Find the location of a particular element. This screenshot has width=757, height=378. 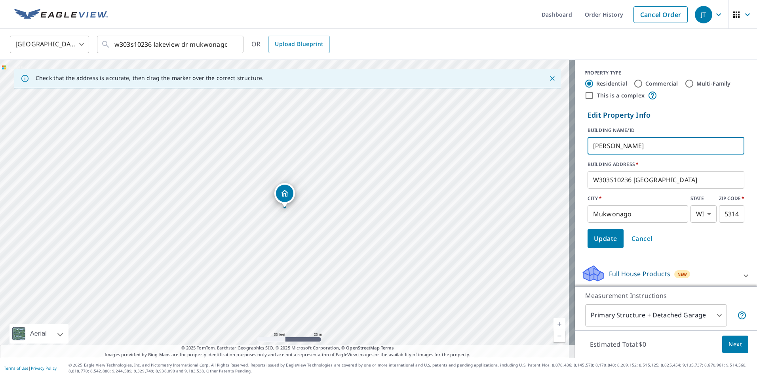

em: WI is located at coordinates (700, 214).